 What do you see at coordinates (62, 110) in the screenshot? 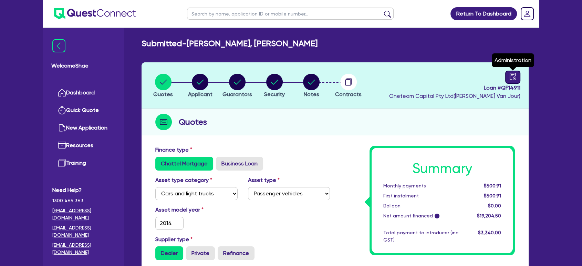
I see `img: quick-quote` at bounding box center [62, 110].